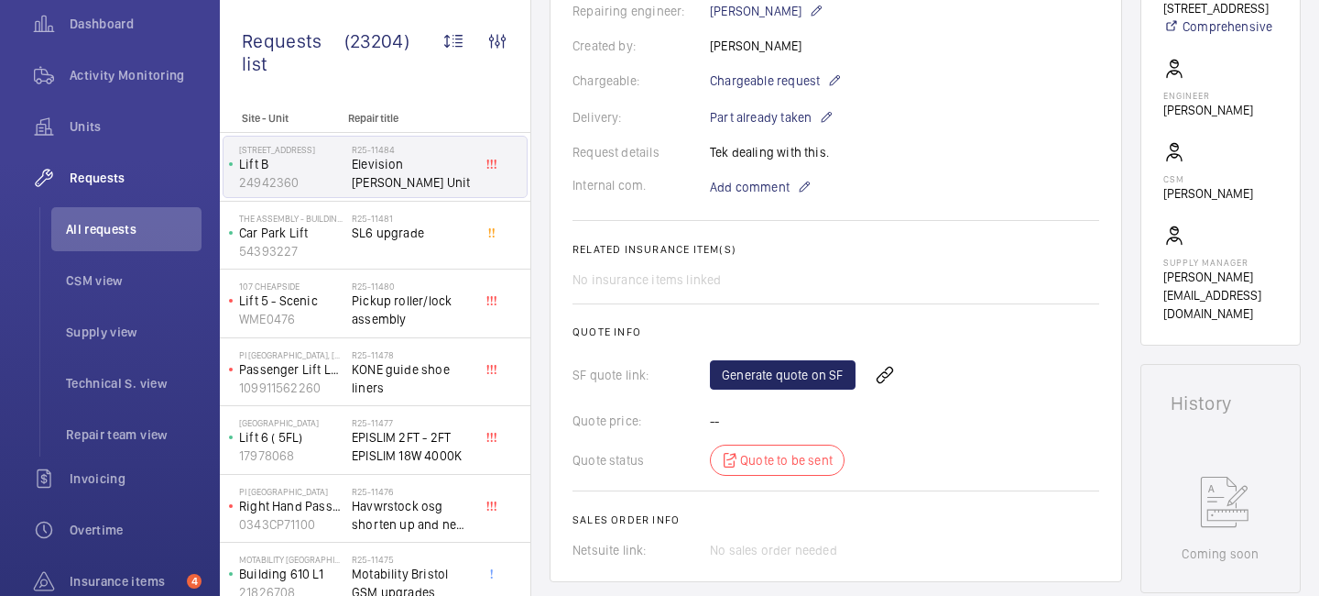 The width and height of the screenshot is (1319, 596). What do you see at coordinates (412, 233) in the screenshot?
I see `span: SL6 upgrade` at bounding box center [412, 233].